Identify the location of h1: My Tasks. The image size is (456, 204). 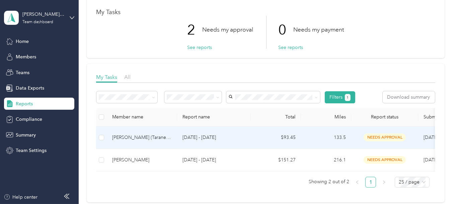
(266, 12).